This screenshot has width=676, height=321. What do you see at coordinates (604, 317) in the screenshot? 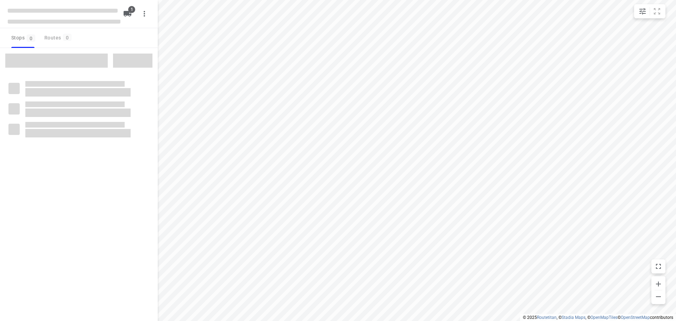
I see `a: OpenMapTiles` at bounding box center [604, 317].